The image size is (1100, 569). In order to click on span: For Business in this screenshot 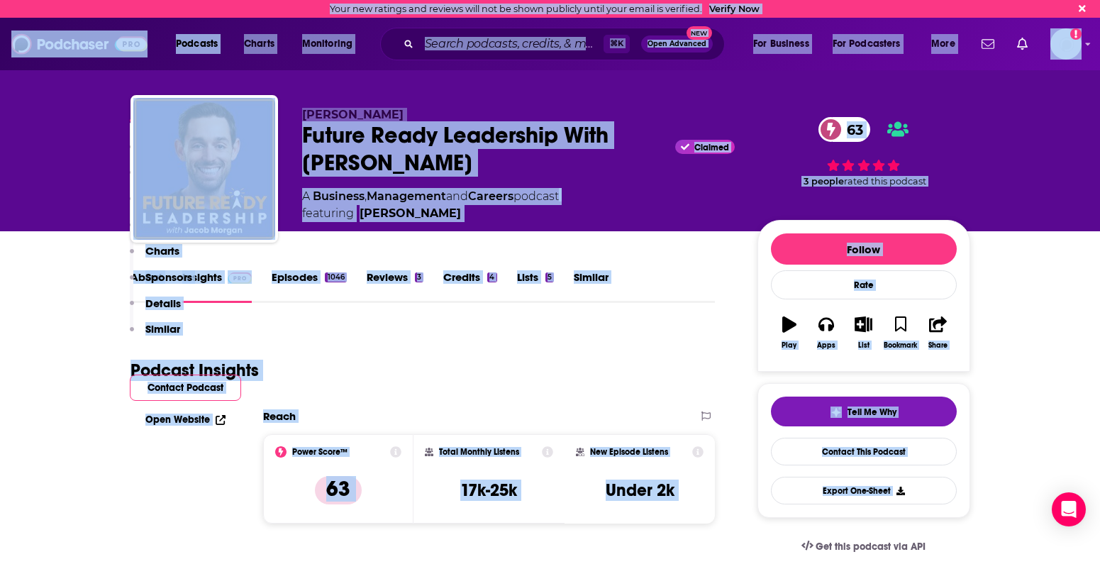, I will do `click(781, 44)`.